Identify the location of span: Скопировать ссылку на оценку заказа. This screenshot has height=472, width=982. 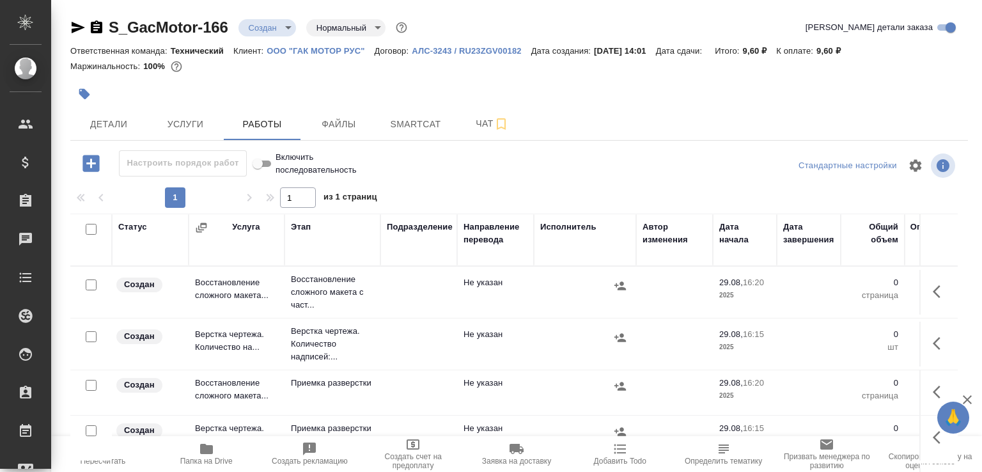
(930, 461).